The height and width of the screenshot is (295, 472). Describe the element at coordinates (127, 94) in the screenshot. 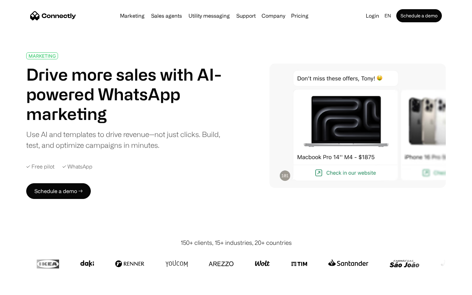

I see `h1: Drive more sales with AI-powered WhatsApp marketing` at that location.